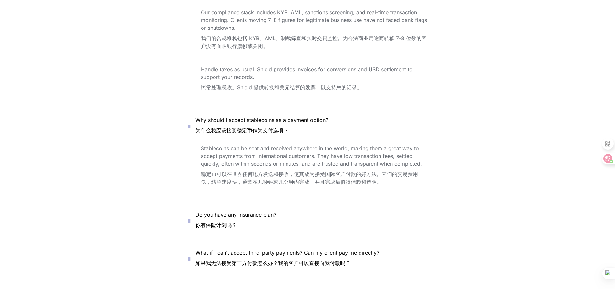 This screenshot has height=289, width=615. I want to click on span: Stablecoins can be sent and received anywhere in the world, making them a great way to accept pay..., so click(314, 165).